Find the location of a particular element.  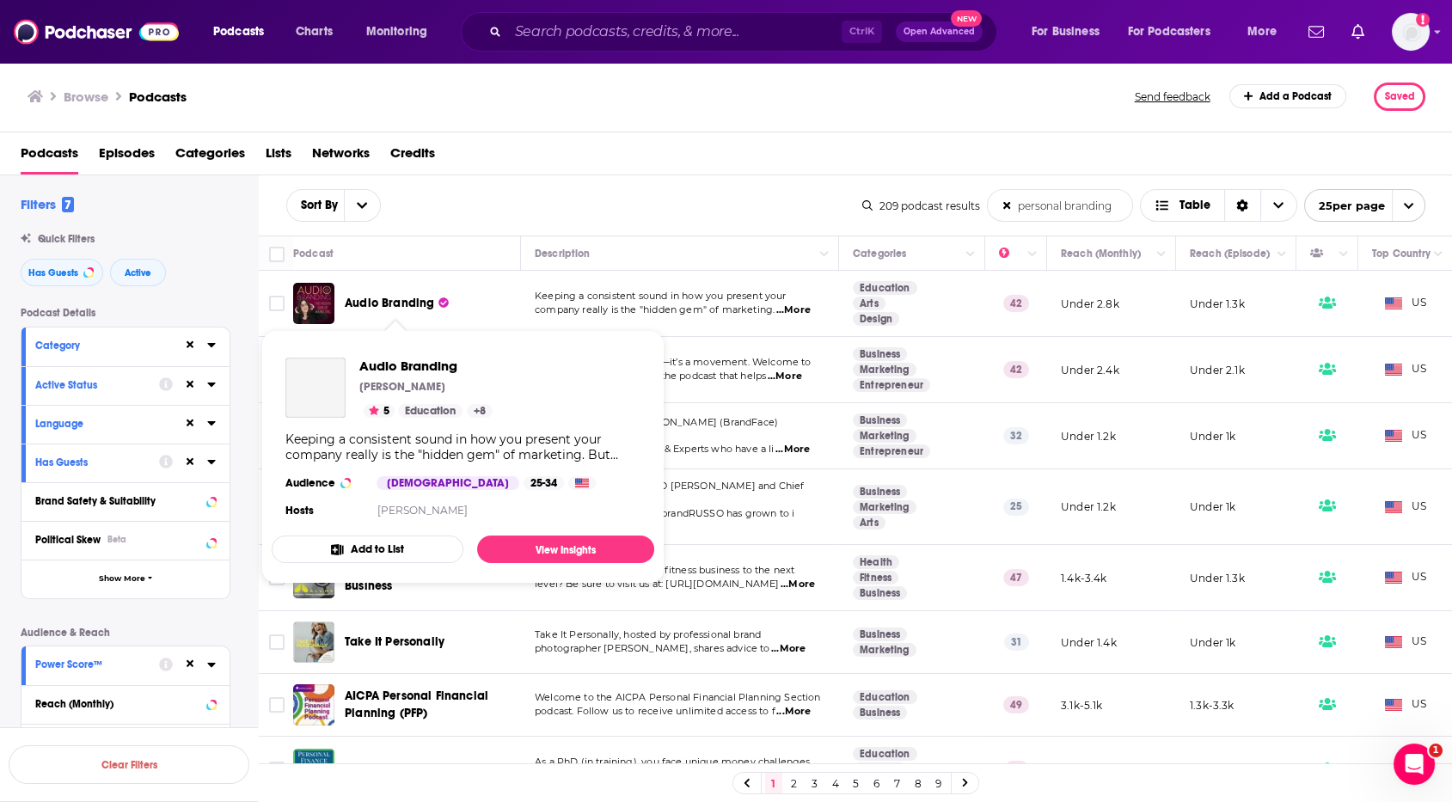

span: Political Skew is located at coordinates (68, 540).